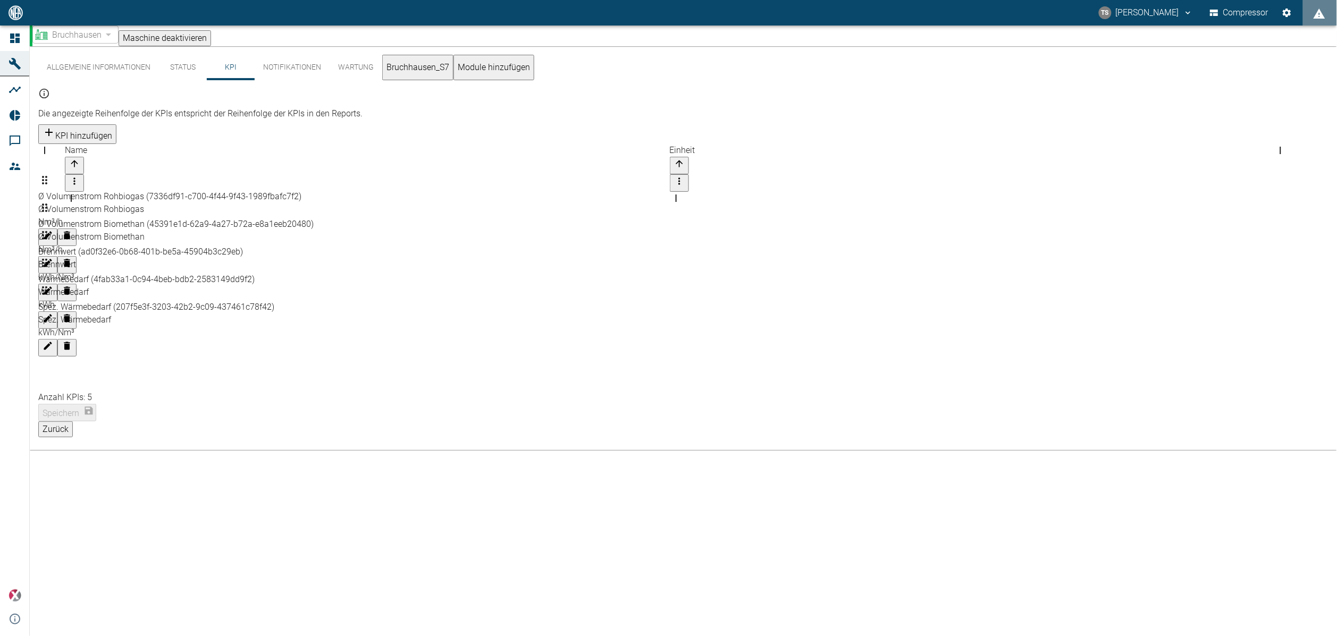 The height and width of the screenshot is (636, 1337). I want to click on div: Spez. Wärmebedarf, so click(682, 320).